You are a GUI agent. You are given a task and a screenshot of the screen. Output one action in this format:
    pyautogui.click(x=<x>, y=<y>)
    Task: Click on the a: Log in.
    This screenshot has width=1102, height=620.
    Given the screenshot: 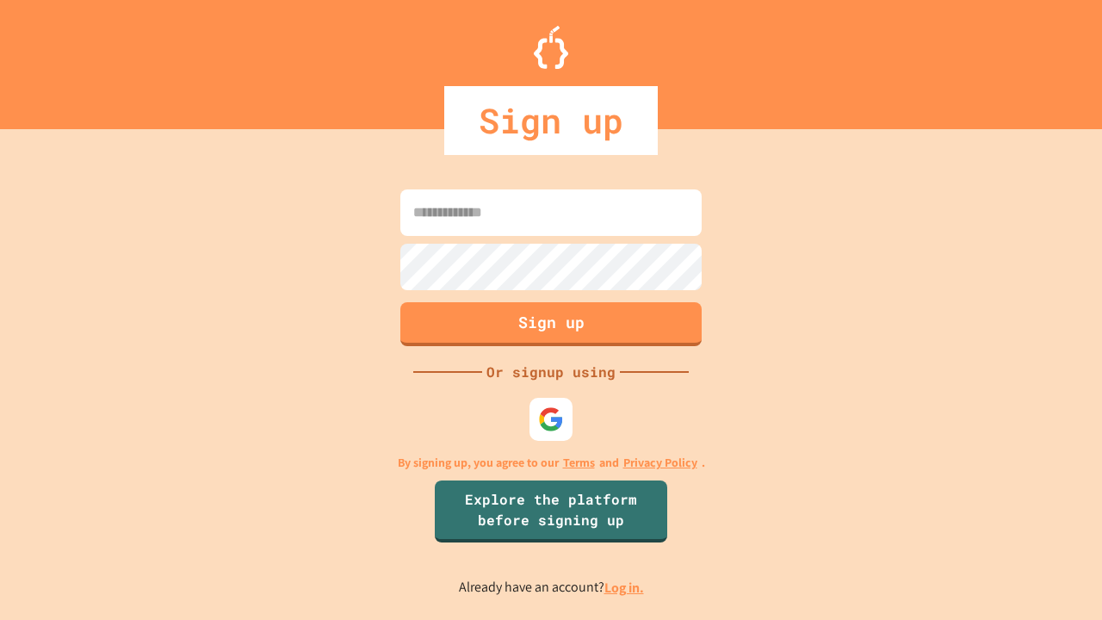 What is the action you would take?
    pyautogui.click(x=624, y=587)
    